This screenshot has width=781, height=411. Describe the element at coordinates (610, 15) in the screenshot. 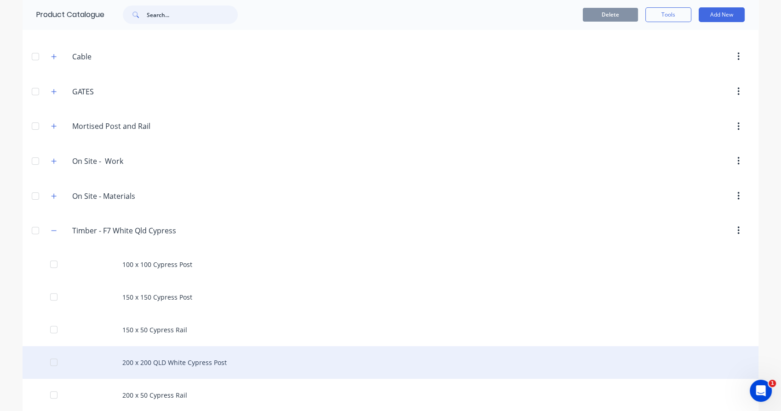

I see `button: Delete` at that location.